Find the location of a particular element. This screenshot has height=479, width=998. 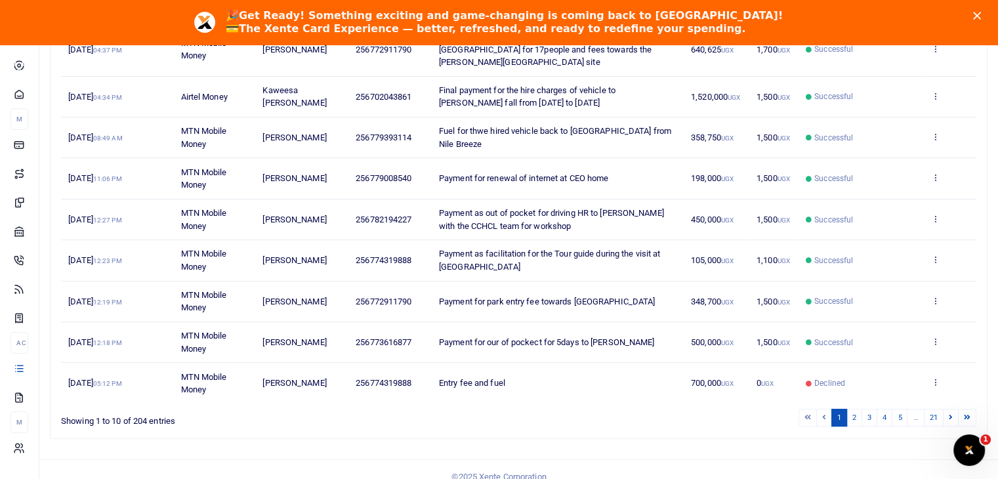

span: 256779393114 is located at coordinates (383, 137).